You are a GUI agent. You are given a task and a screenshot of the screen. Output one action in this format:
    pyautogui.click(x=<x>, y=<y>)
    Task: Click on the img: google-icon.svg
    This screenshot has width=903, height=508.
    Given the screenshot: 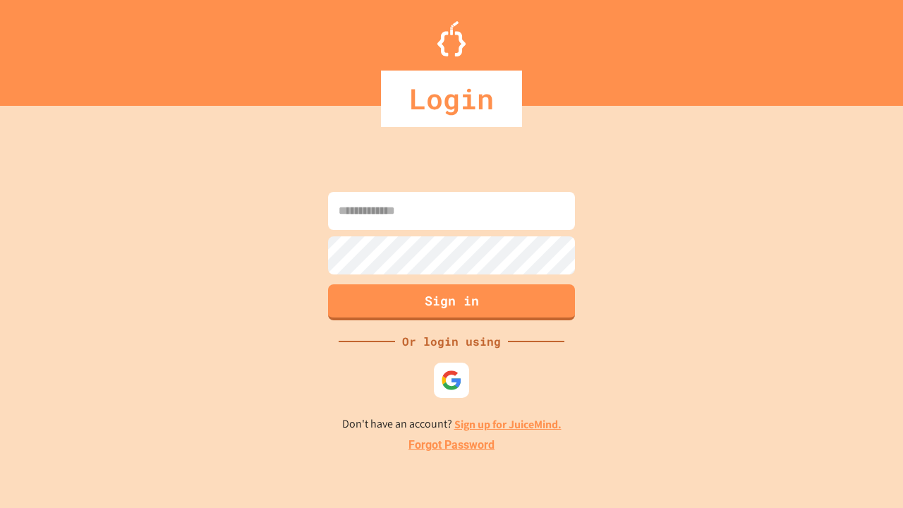 What is the action you would take?
    pyautogui.click(x=451, y=380)
    